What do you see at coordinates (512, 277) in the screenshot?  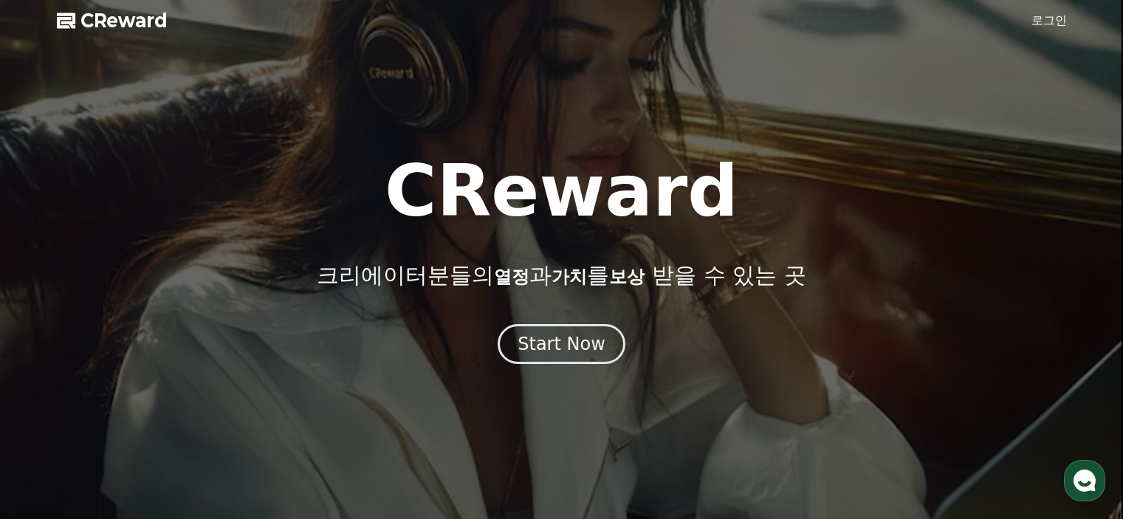 I see `span: 열정` at bounding box center [512, 277].